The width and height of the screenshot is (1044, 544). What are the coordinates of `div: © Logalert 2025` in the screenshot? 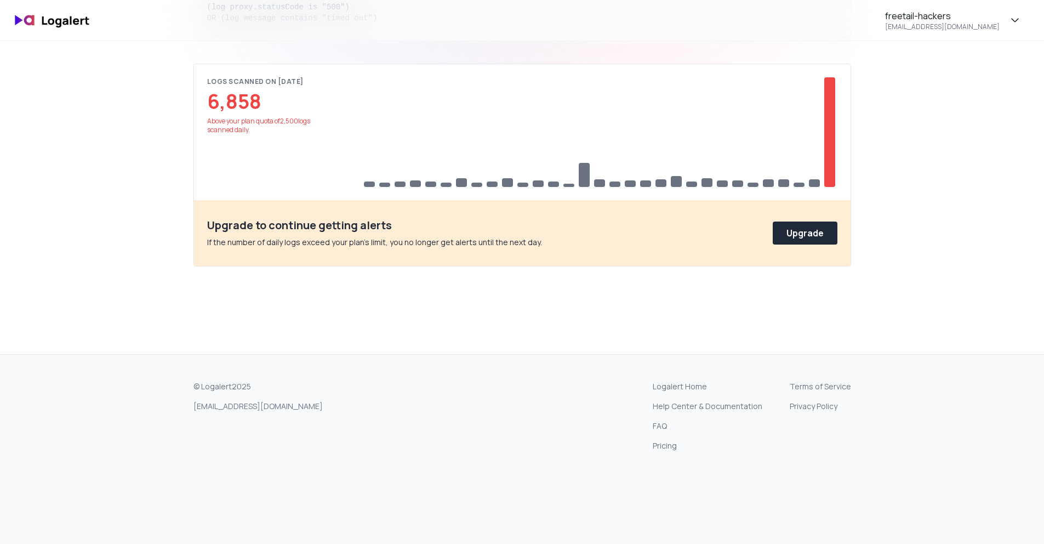 It's located at (258, 386).